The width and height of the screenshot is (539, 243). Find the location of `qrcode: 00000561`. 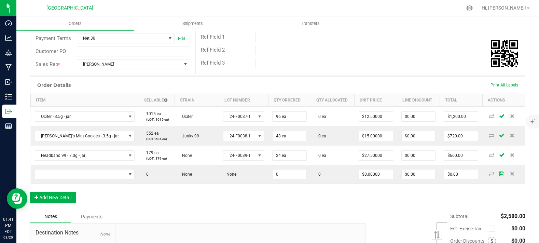

qrcode: 00000561 is located at coordinates (505, 54).